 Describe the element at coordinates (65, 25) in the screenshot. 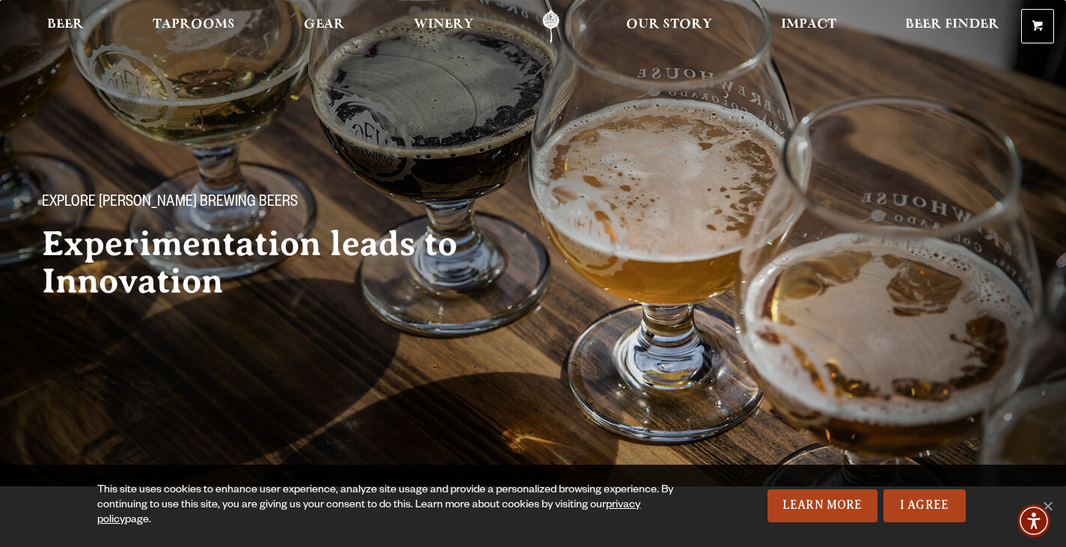

I see `span: Beer` at that location.